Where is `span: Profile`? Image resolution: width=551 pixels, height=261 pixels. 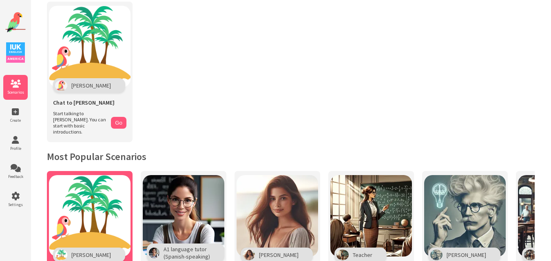 span: Profile is located at coordinates (15, 148).